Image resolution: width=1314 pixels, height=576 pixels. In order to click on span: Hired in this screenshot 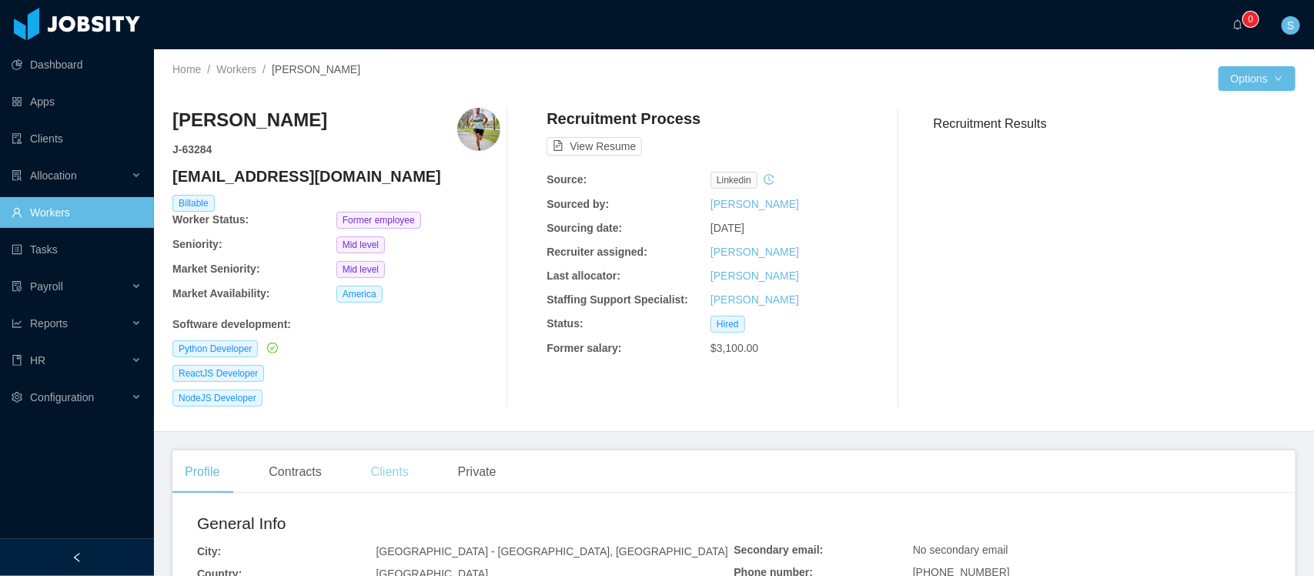, I will do `click(728, 324)`.